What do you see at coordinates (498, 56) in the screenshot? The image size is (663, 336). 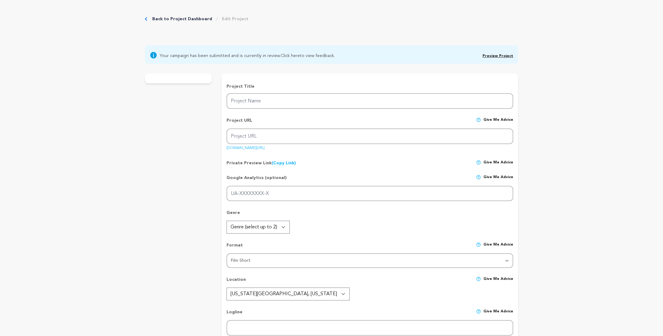 I see `a: Preview Project` at bounding box center [498, 56].